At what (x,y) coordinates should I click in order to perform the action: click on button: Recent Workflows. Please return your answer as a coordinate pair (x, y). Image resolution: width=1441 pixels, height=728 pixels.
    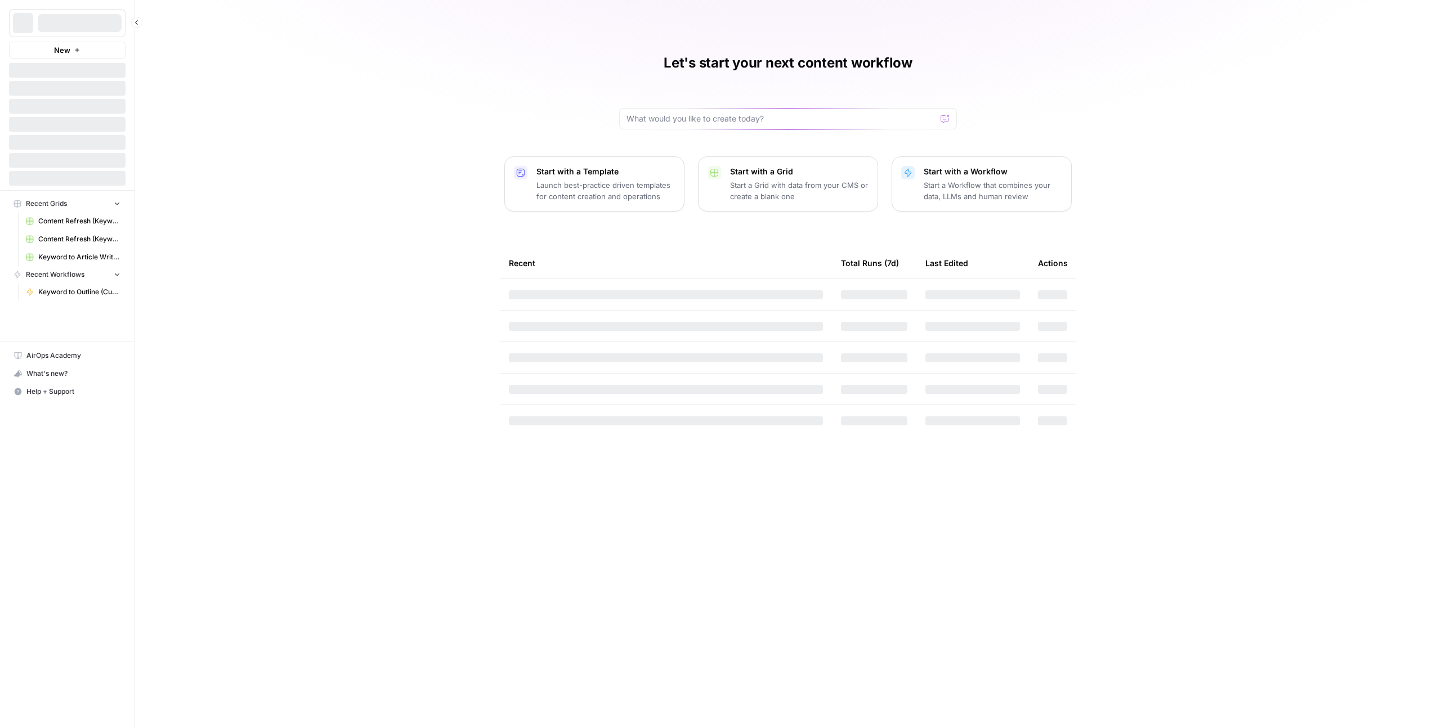
    Looking at the image, I should click on (67, 275).